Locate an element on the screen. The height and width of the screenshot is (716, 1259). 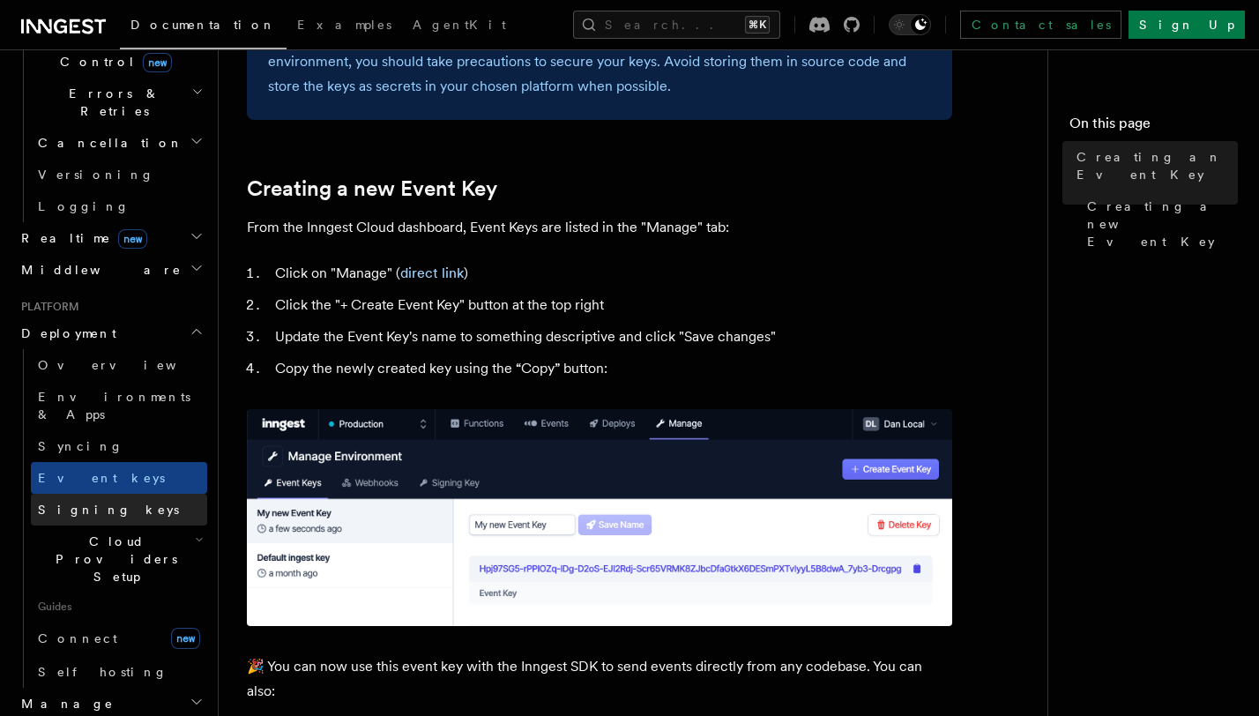
h4: On this page is located at coordinates (1153, 127).